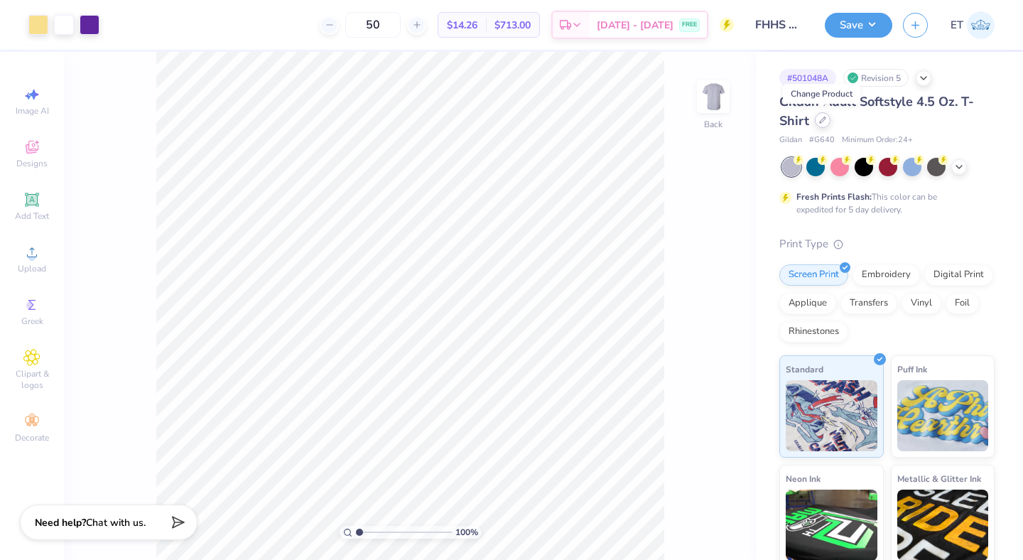 This screenshot has height=560, width=1023. I want to click on div: Embroidery, so click(886, 275).